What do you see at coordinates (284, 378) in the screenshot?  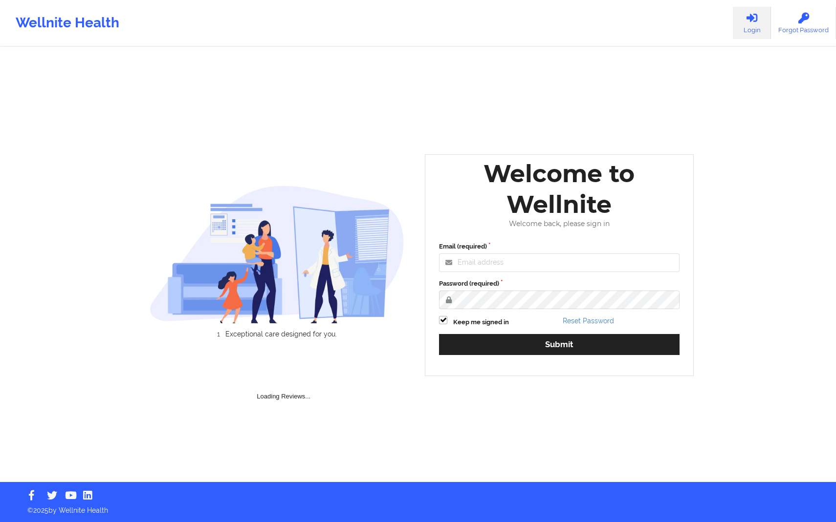 I see `div: Loading Reviews...` at bounding box center [284, 378].